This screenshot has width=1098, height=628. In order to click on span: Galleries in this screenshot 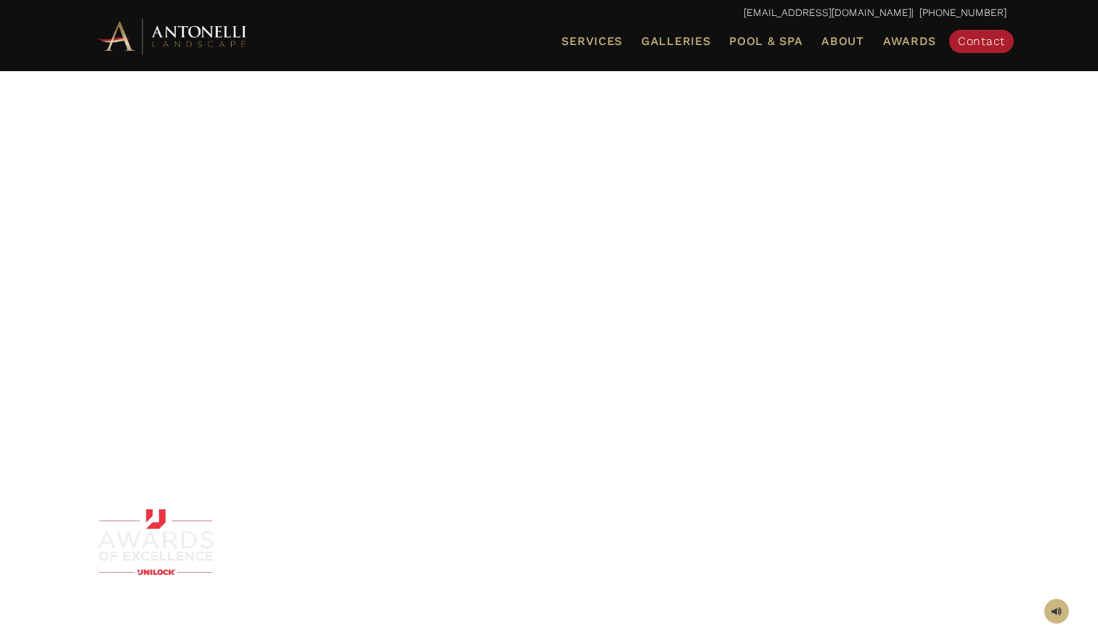, I will do `click(675, 41)`.